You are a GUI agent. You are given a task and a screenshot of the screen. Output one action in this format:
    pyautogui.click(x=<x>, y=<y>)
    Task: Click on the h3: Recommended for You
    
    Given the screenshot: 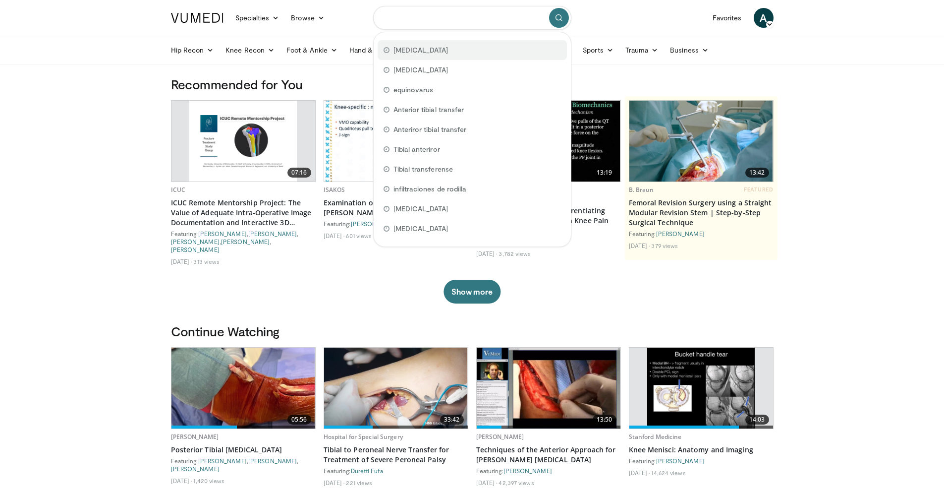 What is the action you would take?
    pyautogui.click(x=472, y=84)
    